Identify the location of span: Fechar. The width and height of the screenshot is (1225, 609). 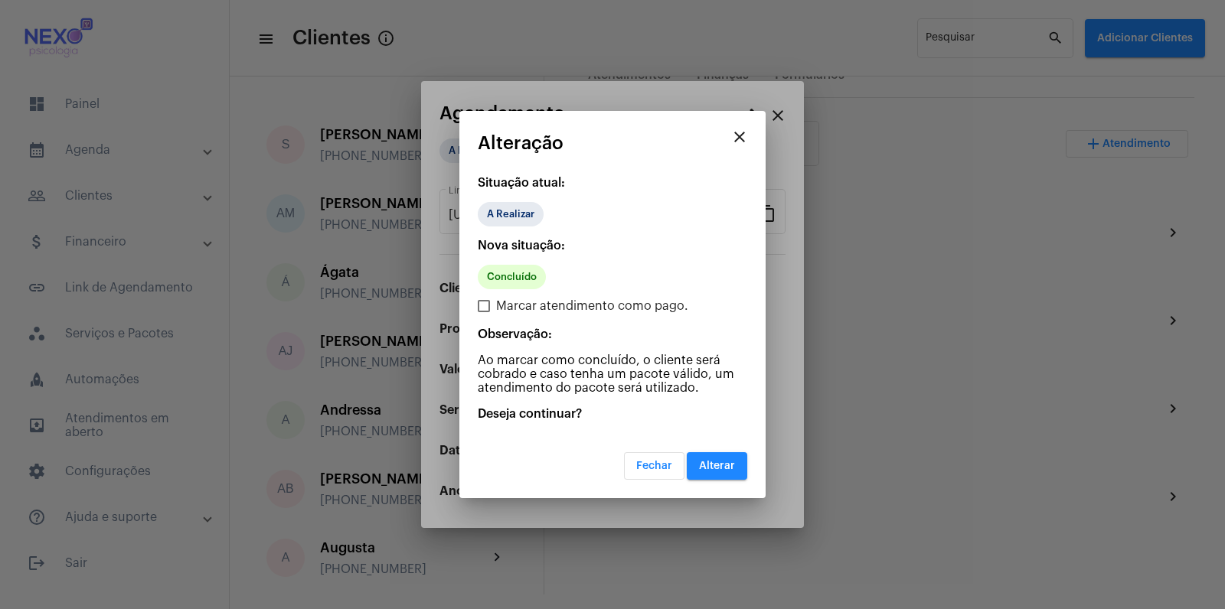
(654, 466).